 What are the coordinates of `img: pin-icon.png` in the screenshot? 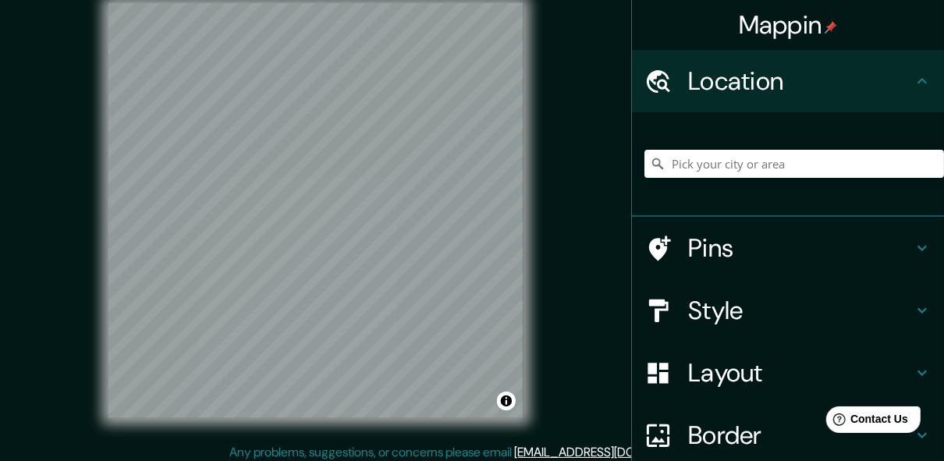 It's located at (831, 27).